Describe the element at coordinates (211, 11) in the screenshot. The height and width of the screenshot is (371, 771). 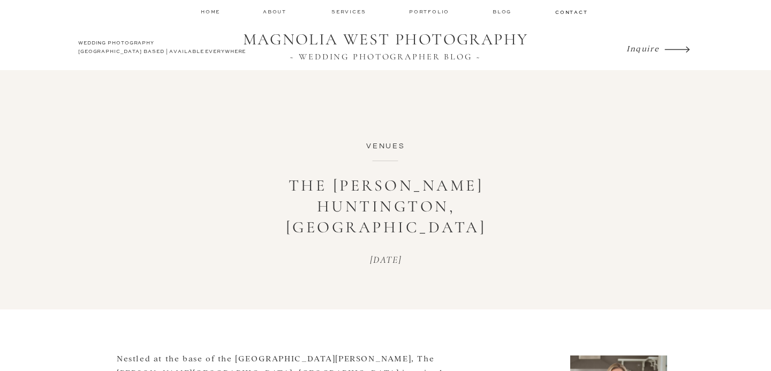
I see `nav: home` at that location.